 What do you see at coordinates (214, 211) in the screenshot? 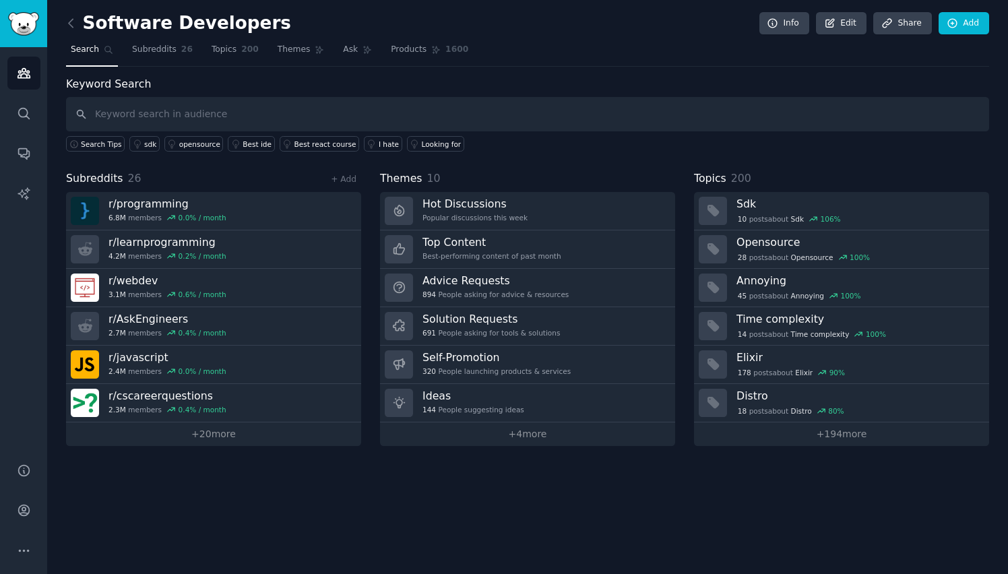
I see `a: r/programming6.8Mmembers0.0% / month` at bounding box center [214, 211].